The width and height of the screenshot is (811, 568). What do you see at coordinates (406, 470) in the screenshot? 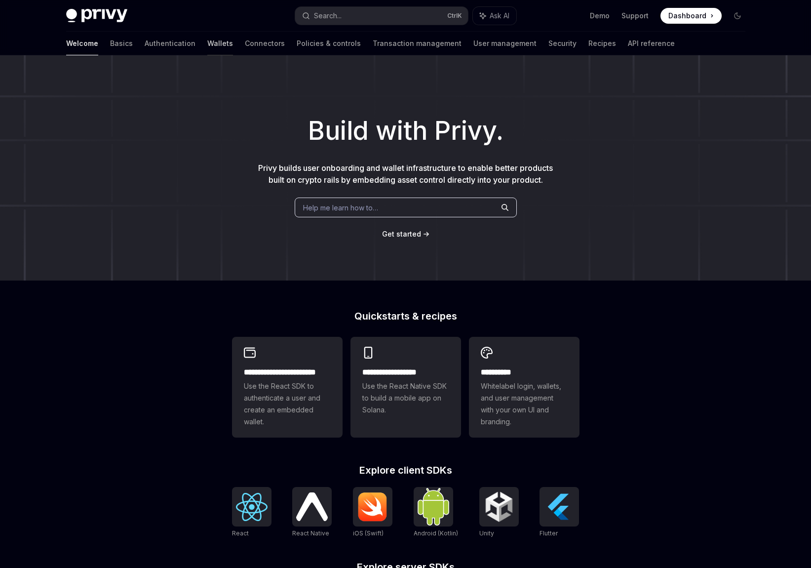
I see `h2: Explore client SDKs` at bounding box center [406, 470].